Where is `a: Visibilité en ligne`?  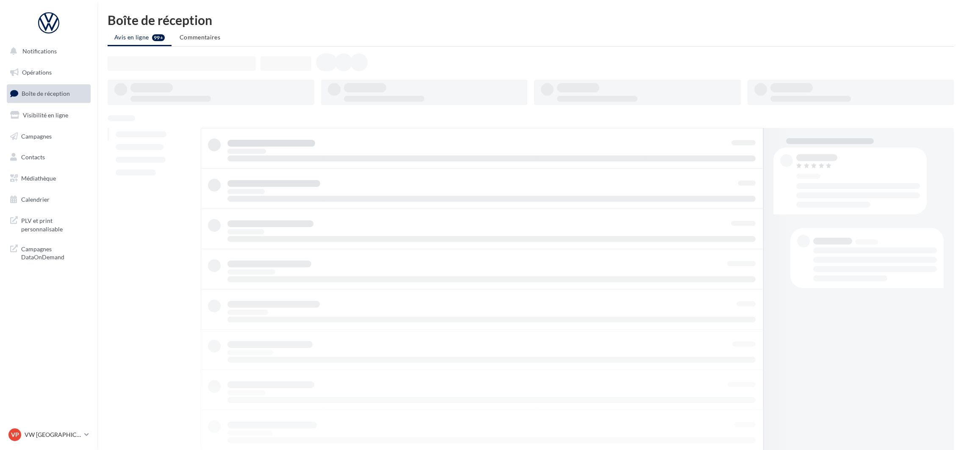
a: Visibilité en ligne is located at coordinates (49, 115).